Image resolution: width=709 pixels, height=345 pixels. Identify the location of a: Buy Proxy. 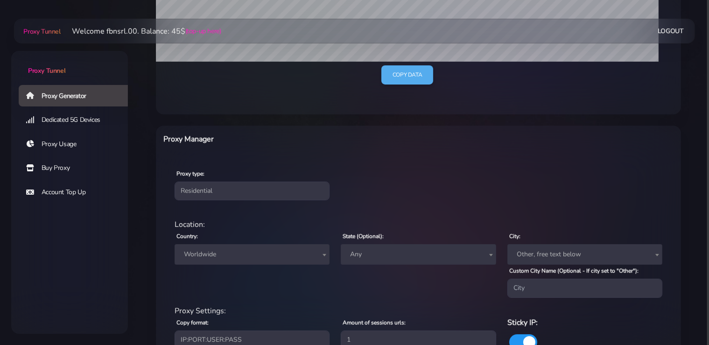
(77, 168).